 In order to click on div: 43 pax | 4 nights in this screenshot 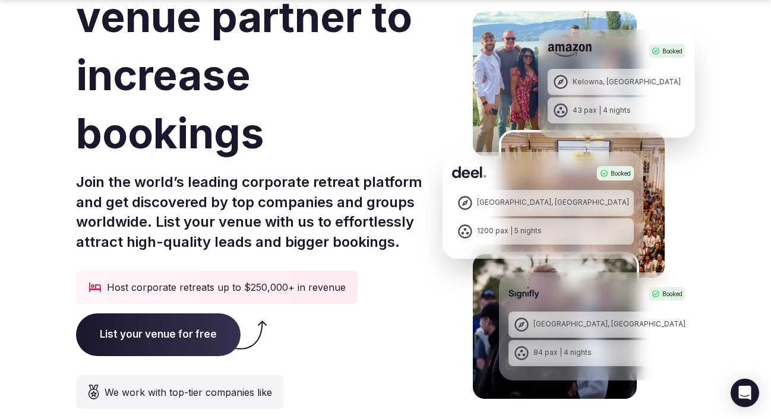, I will do `click(602, 111)`.